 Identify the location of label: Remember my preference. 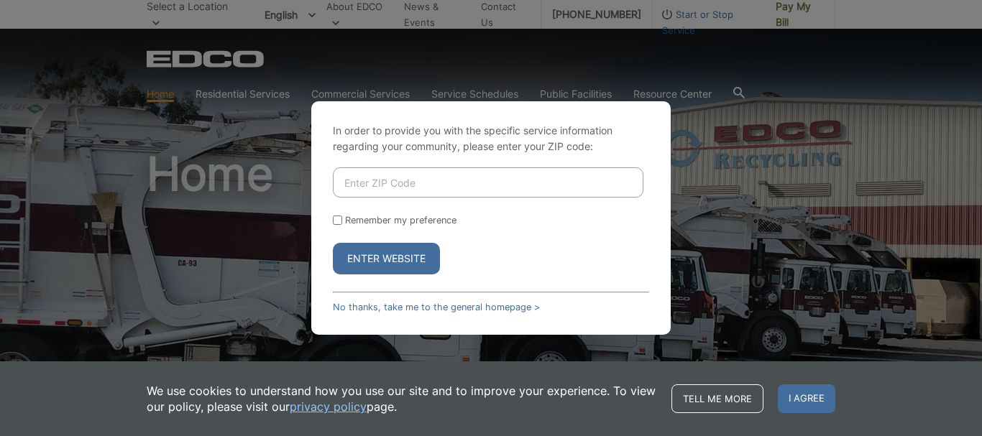
(400, 220).